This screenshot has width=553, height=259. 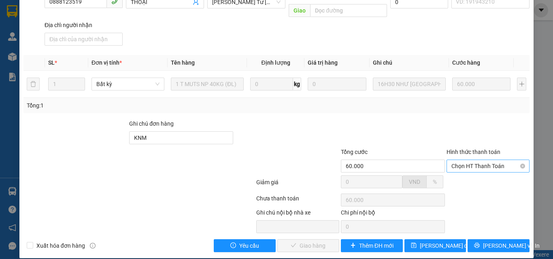 What do you see at coordinates (93, 246) in the screenshot?
I see `span: info-circle` at bounding box center [93, 246].